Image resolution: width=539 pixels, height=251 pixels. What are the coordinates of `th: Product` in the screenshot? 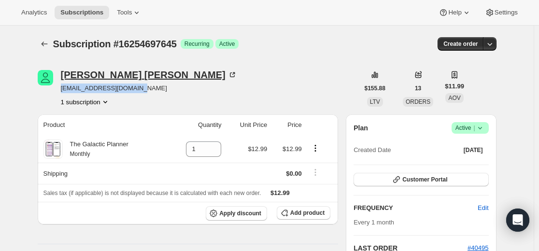 It's located at (102, 125).